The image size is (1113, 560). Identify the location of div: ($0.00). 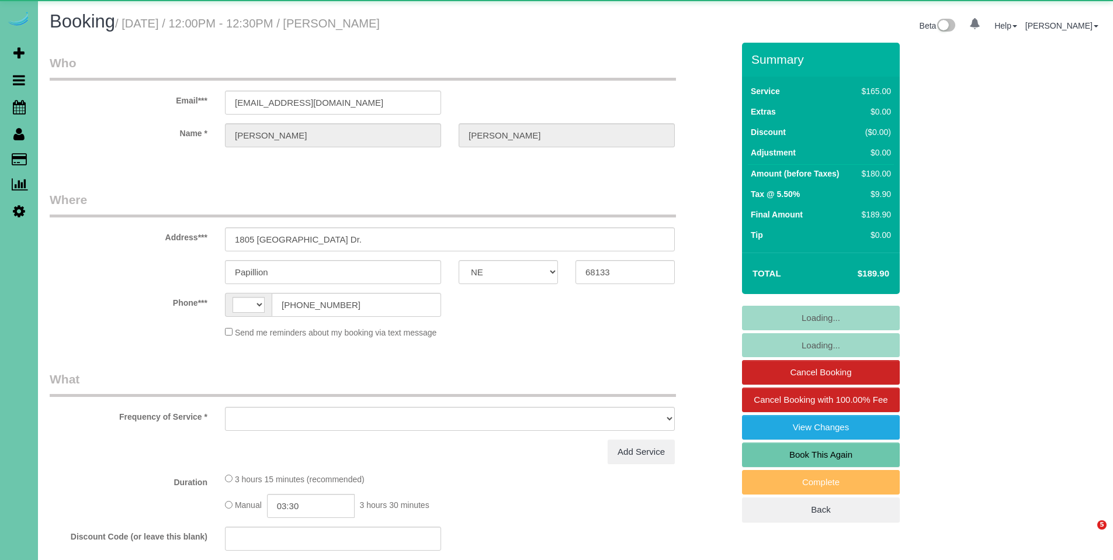
(874, 132).